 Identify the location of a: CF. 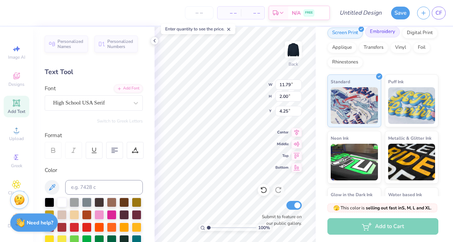
(439, 13).